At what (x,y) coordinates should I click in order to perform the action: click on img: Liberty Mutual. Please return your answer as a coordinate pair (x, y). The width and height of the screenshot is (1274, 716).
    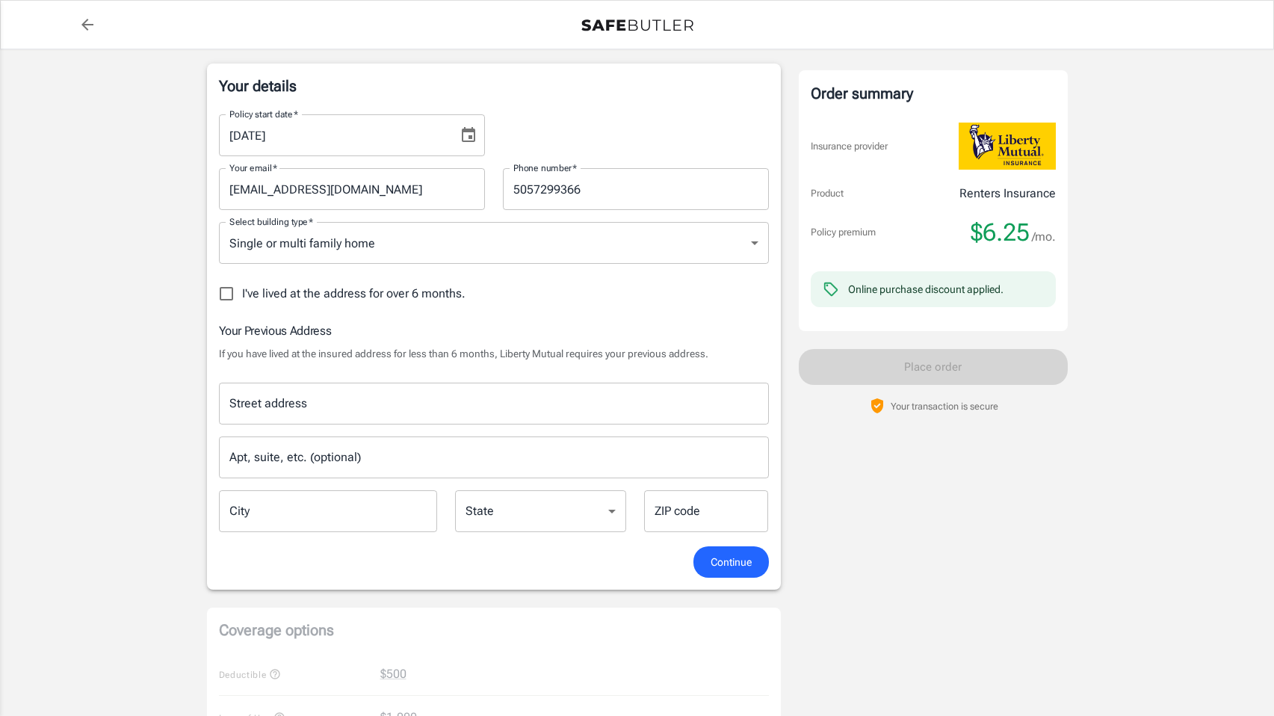
    Looking at the image, I should click on (1007, 146).